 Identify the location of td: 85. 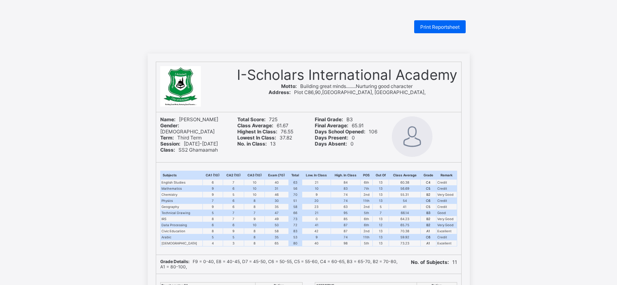
(345, 219).